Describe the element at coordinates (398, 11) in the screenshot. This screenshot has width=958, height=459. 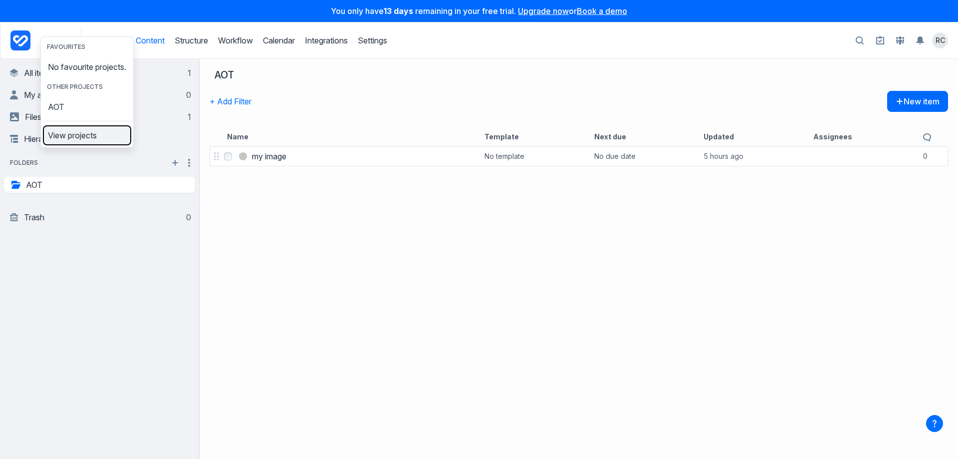
I see `strong: 13 days` at that location.